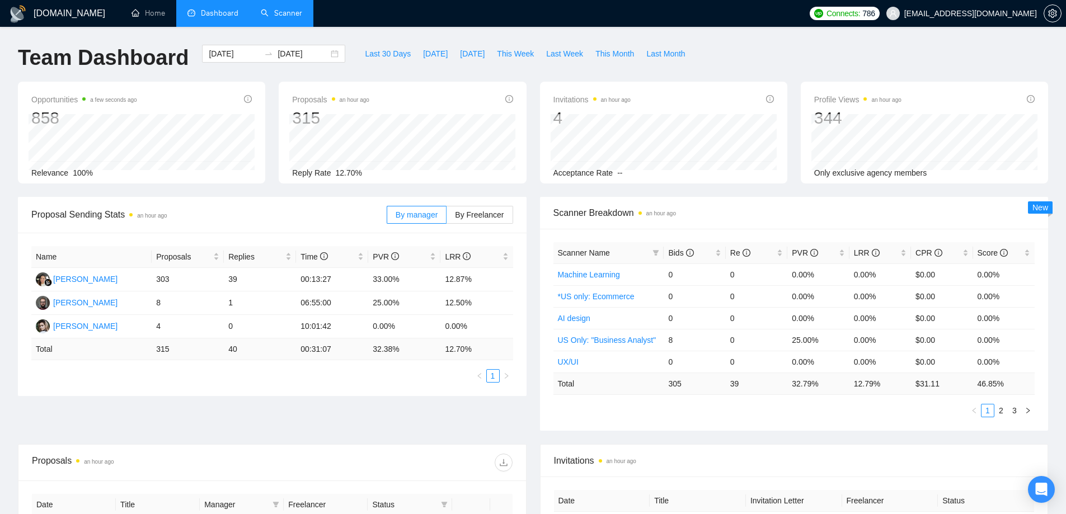 The width and height of the screenshot is (1066, 514). What do you see at coordinates (404, 505) in the screenshot?
I see `span: Status` at bounding box center [404, 505].